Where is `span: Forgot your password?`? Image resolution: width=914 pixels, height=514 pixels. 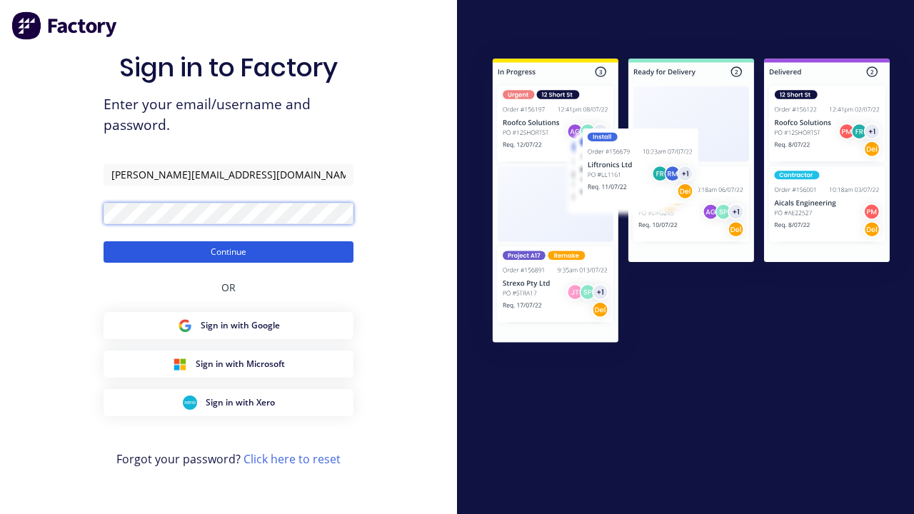
span: Forgot your password? is located at coordinates (228, 459).